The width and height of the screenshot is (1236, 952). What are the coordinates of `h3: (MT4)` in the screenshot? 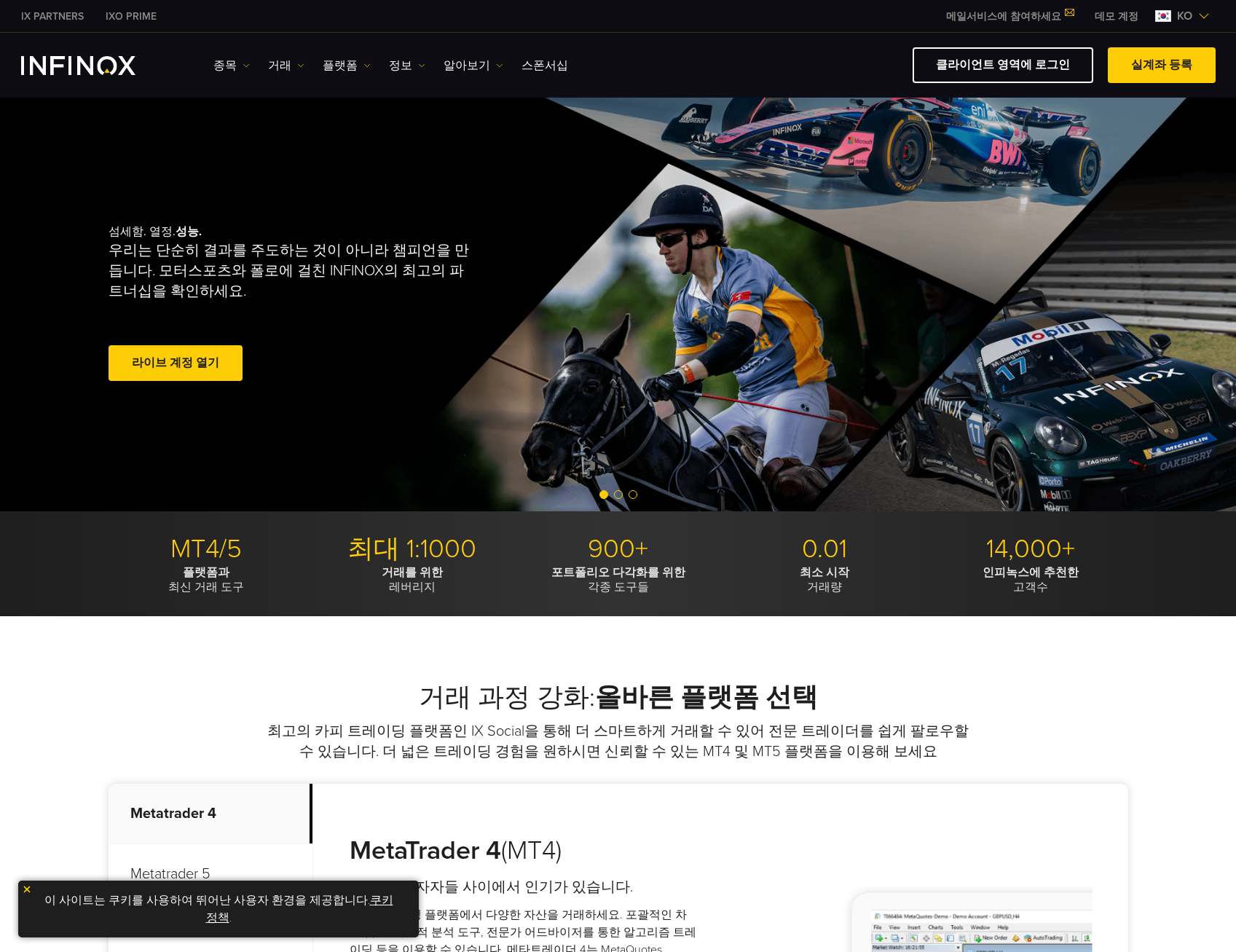 It's located at (523, 850).